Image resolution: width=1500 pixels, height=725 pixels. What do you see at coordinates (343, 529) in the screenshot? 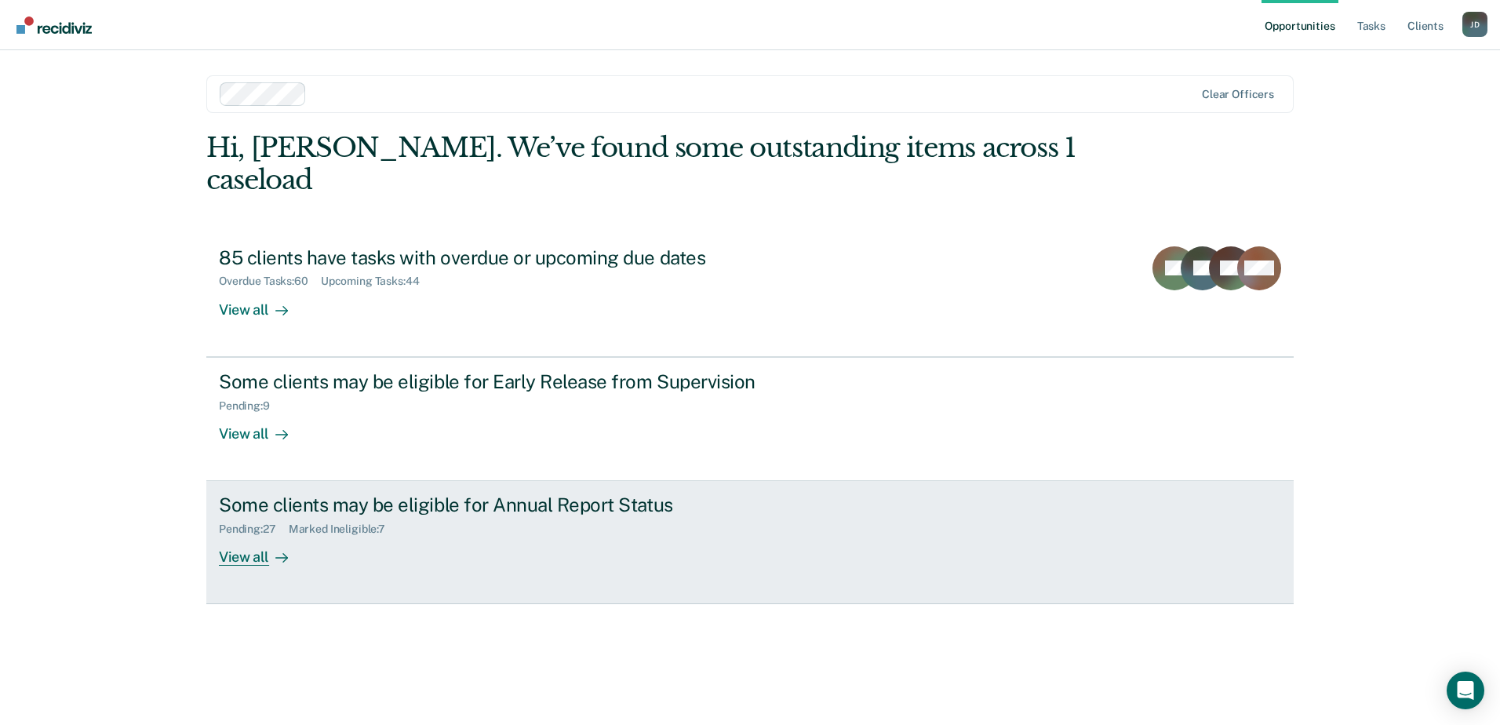
I see `div: Marked Ineligible : 7` at bounding box center [343, 529].